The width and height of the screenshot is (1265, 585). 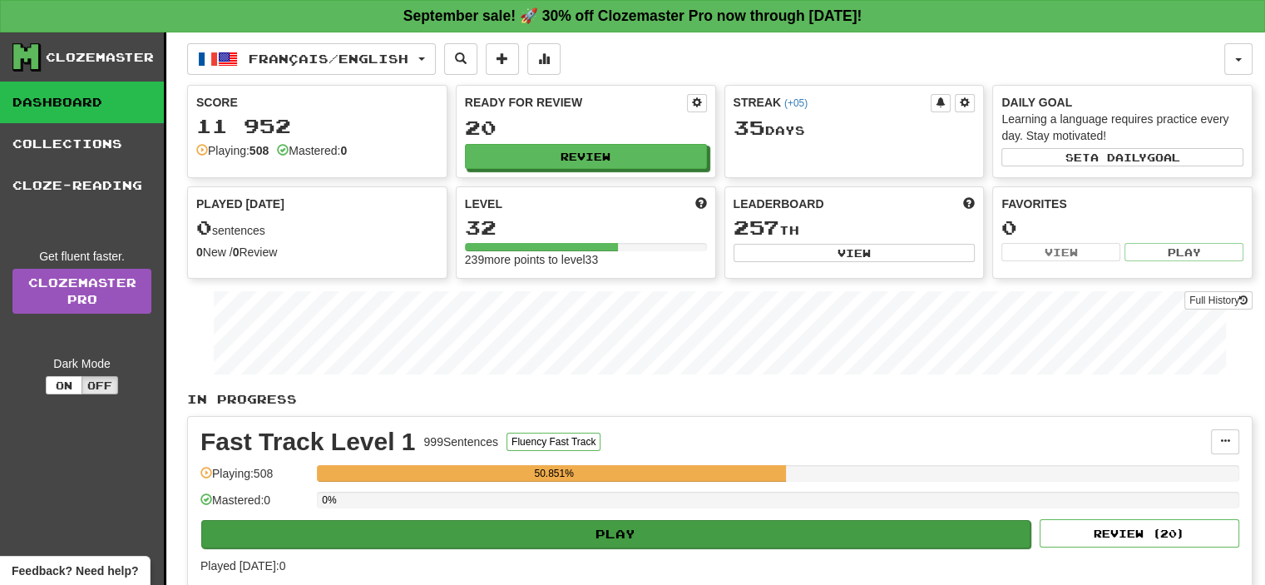 I want to click on span: Score more points to level up, so click(x=701, y=204).